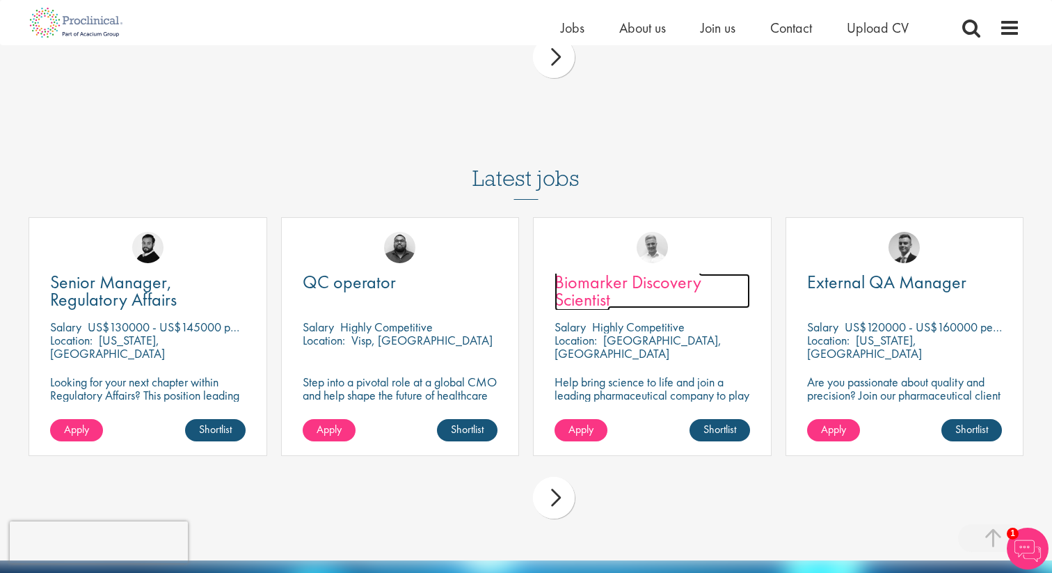 This screenshot has height=573, width=1052. I want to click on span: Contact, so click(791, 28).